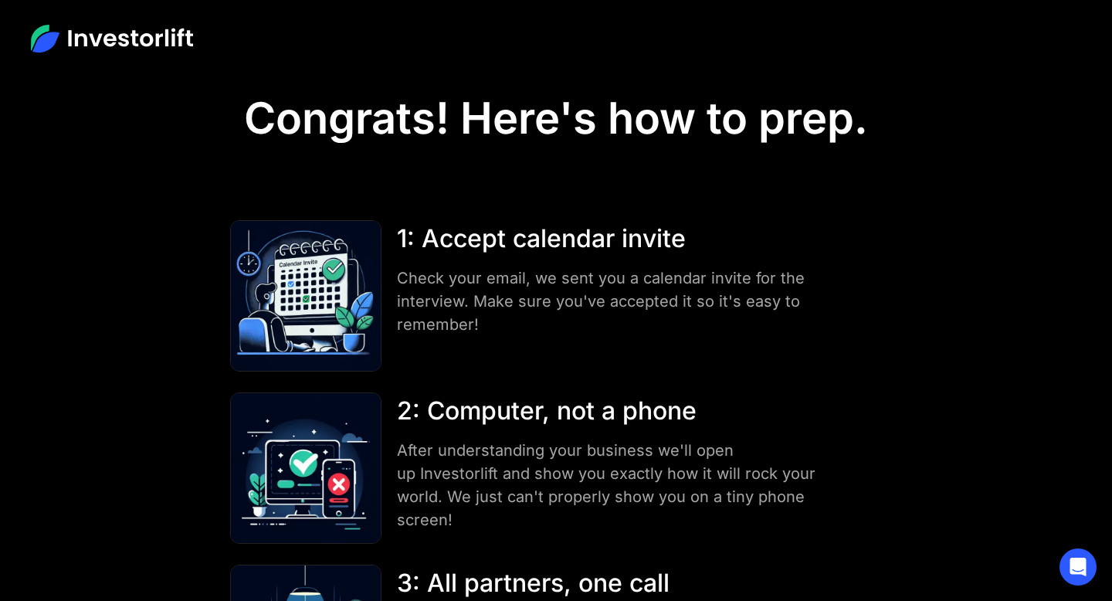 The image size is (1112, 601). I want to click on div: After understanding your business we'll open up Investorlift and show you exactly how it will roc..., so click(615, 485).